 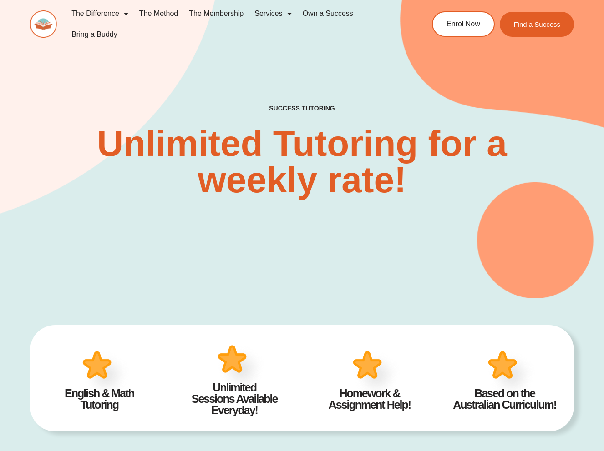 I want to click on nav: Menu, so click(x=233, y=24).